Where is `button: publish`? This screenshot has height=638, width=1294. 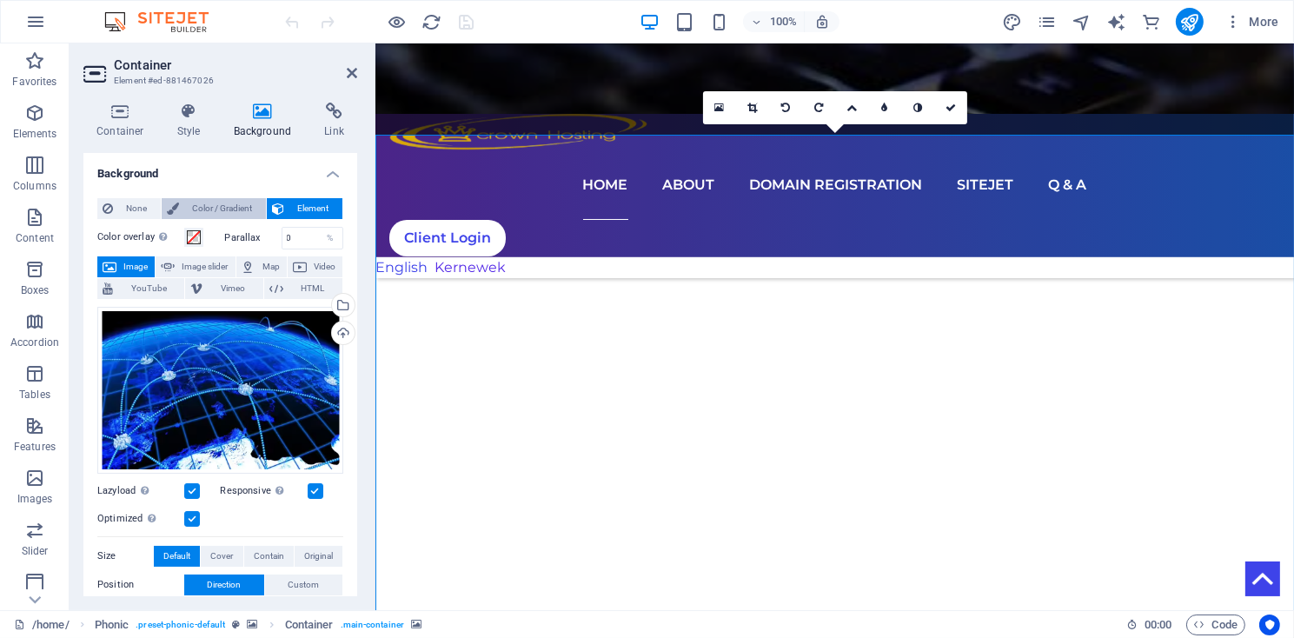 button: publish is located at coordinates (1190, 22).